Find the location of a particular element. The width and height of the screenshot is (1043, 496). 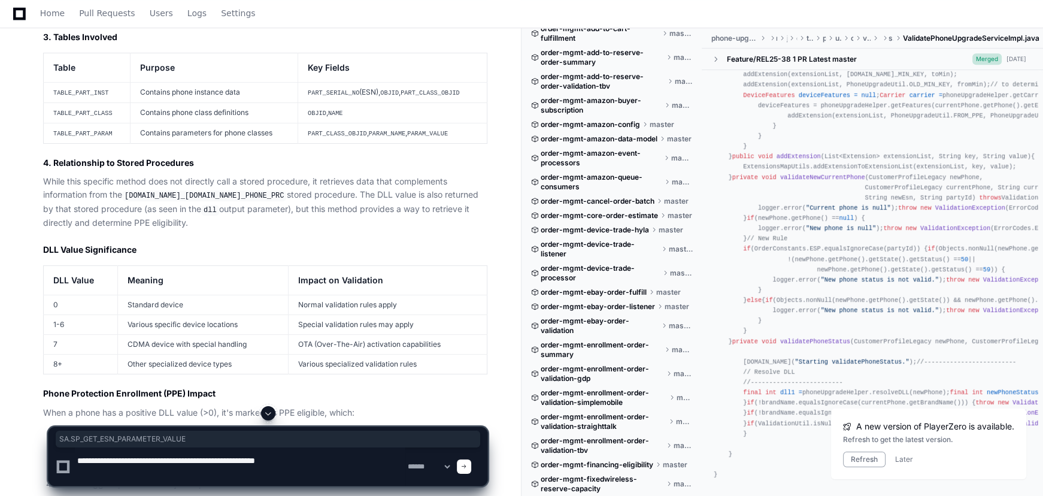

span: order-mgmt-device-trade-listener is located at coordinates (600, 249).